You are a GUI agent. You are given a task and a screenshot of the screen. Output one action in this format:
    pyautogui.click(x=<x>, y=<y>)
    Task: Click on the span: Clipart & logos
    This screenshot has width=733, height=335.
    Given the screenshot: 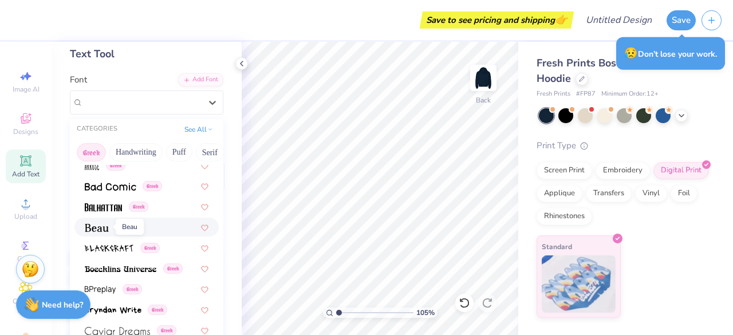 What is the action you would take?
    pyautogui.click(x=26, y=306)
    